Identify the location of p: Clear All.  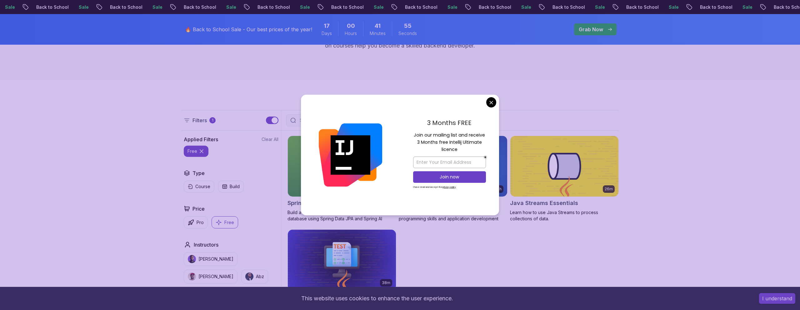
(270, 139).